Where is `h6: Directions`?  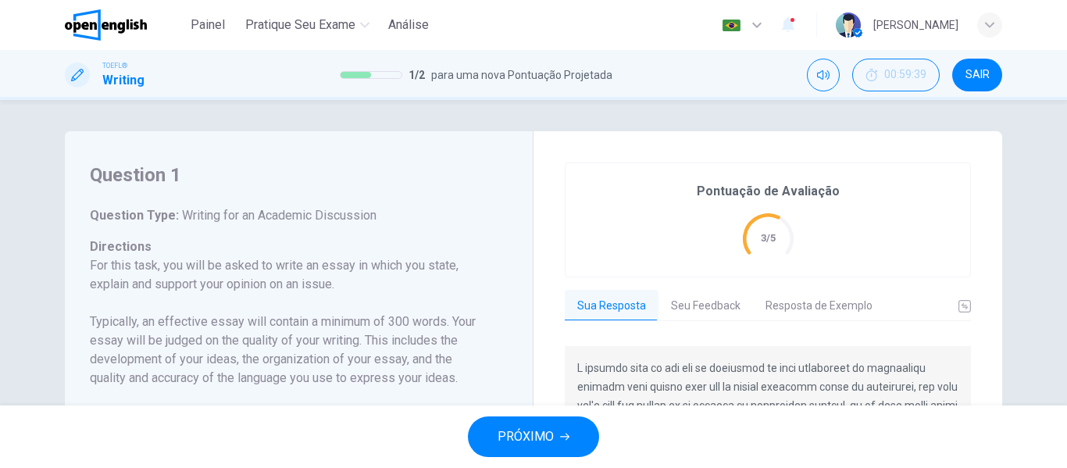 h6: Directions is located at coordinates (289, 350).